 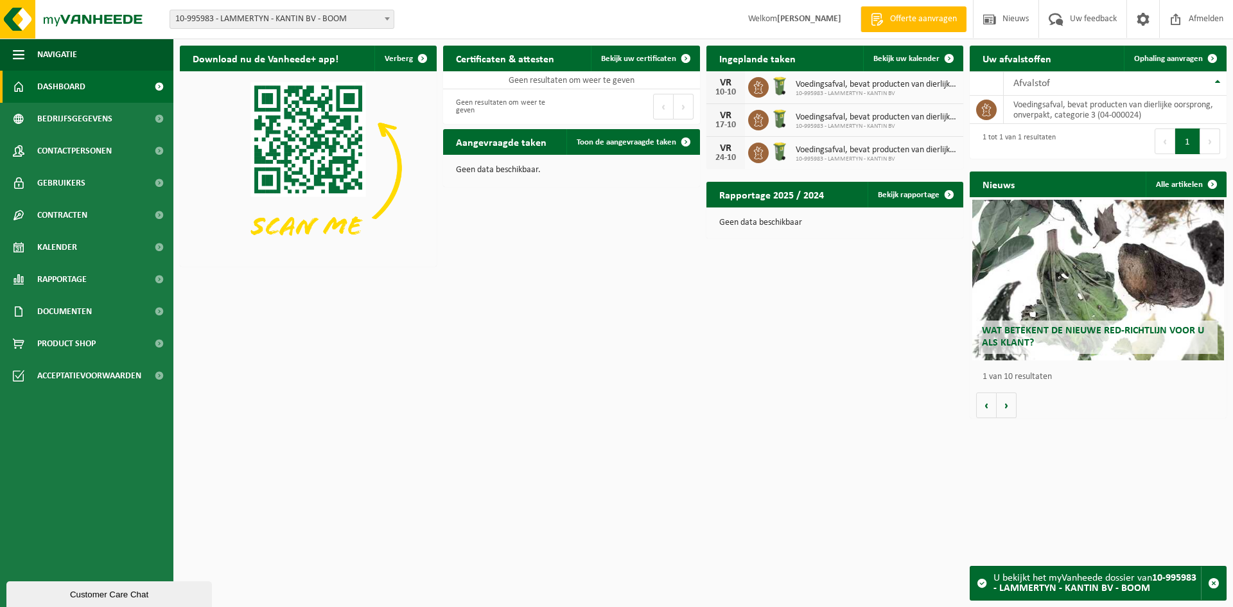 What do you see at coordinates (64, 311) in the screenshot?
I see `span: Documenten` at bounding box center [64, 311].